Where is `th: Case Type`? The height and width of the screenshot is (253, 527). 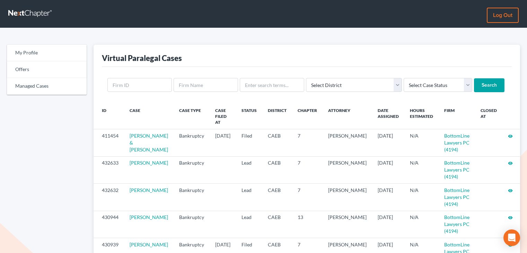 th: Case Type is located at coordinates (192, 116).